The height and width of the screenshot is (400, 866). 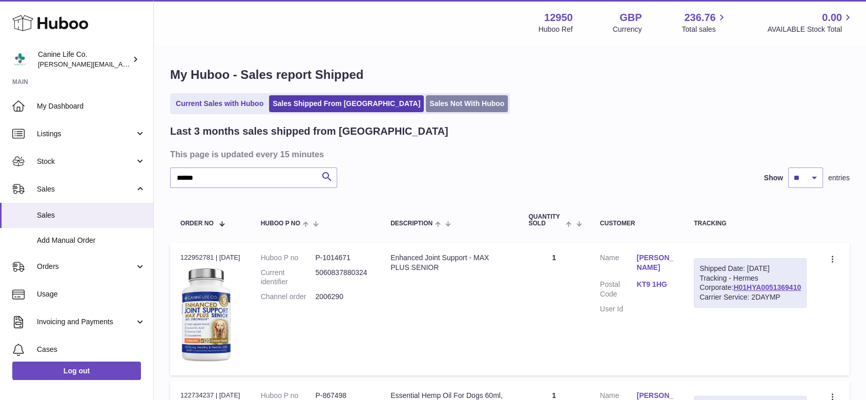 What do you see at coordinates (342, 278) in the screenshot?
I see `dd: 5060837880324` at bounding box center [342, 278].